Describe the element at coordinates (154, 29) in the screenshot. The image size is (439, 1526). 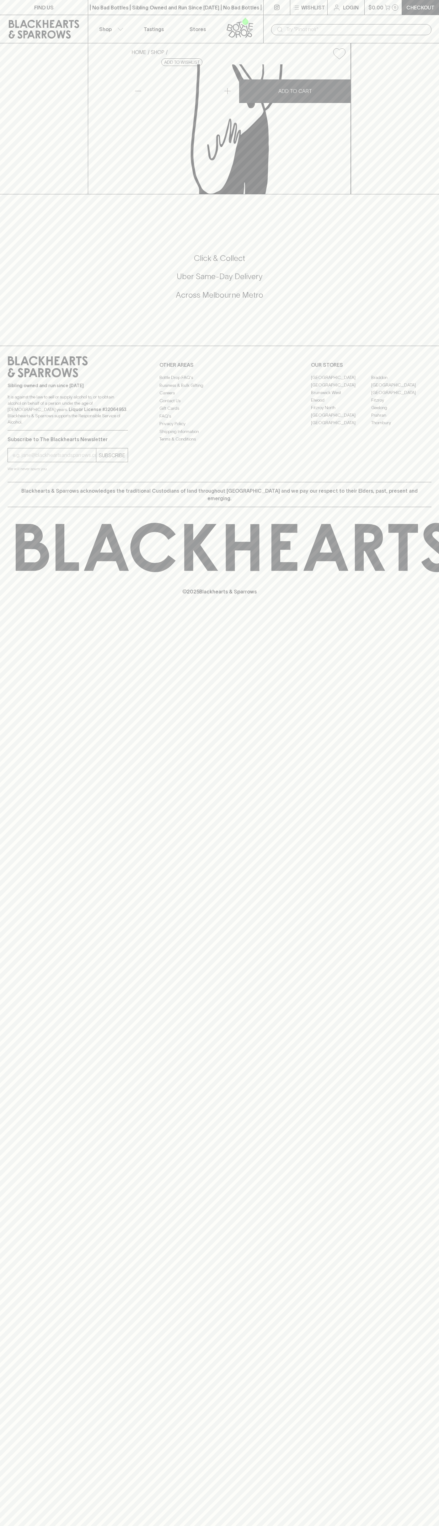
I see `a: Tastings` at that location.